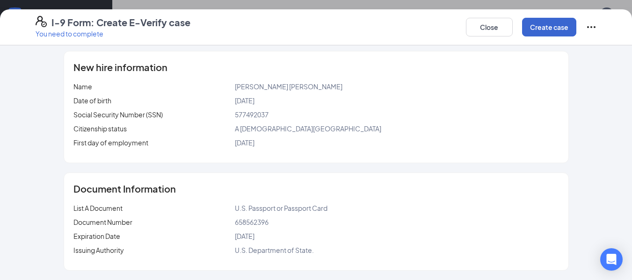 The image size is (632, 280). Describe the element at coordinates (120, 67) in the screenshot. I see `span: New hire information` at that location.